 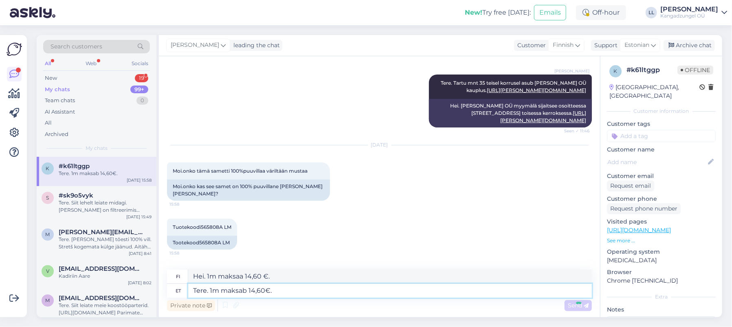 What do you see at coordinates (14, 49) in the screenshot?
I see `img: Askly Logo` at bounding box center [14, 49].